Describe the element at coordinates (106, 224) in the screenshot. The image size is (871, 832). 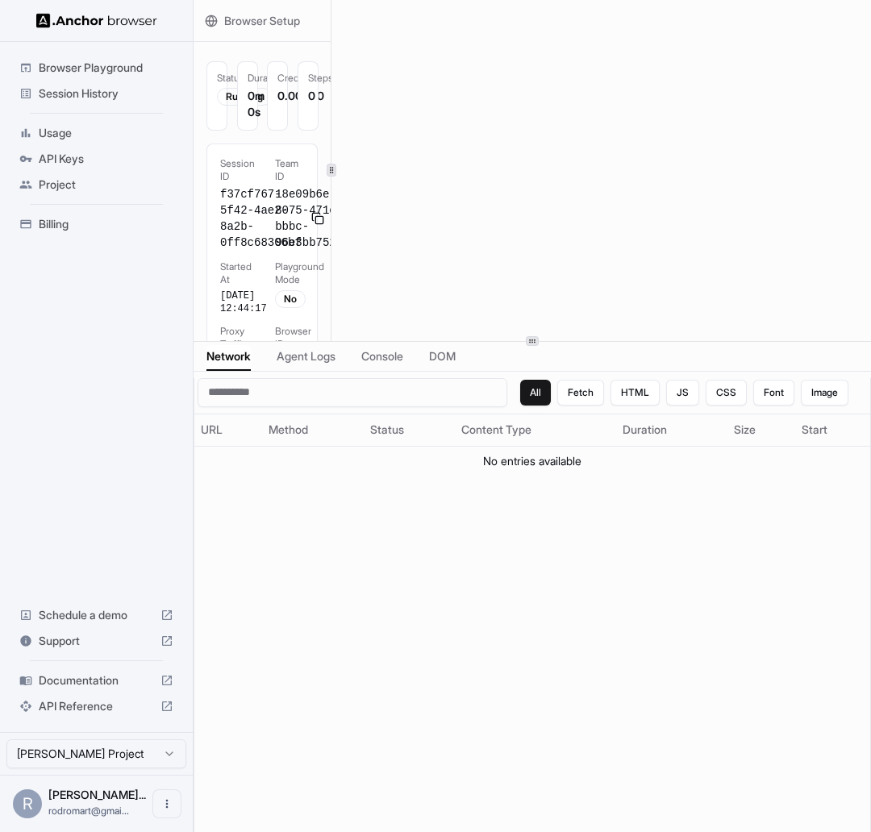
I see `span: Billing` at that location.